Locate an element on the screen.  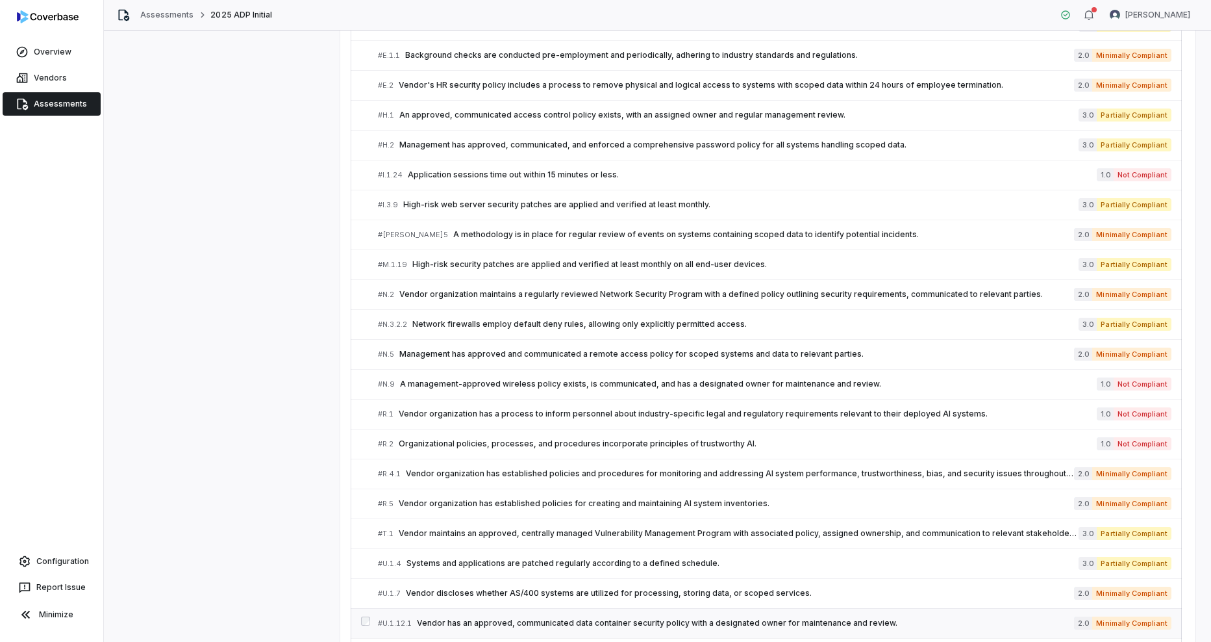
span: High-risk security patches are applied and verified at least monthly on all end-user devices. is located at coordinates (745, 264).